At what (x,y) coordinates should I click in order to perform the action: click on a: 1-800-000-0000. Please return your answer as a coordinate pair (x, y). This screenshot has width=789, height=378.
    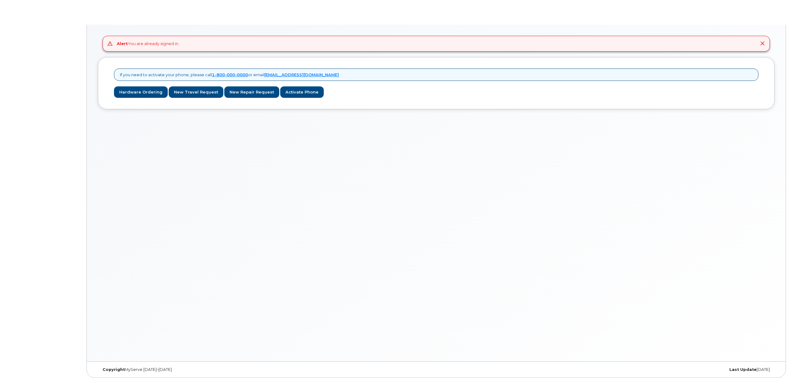
    Looking at the image, I should click on (230, 75).